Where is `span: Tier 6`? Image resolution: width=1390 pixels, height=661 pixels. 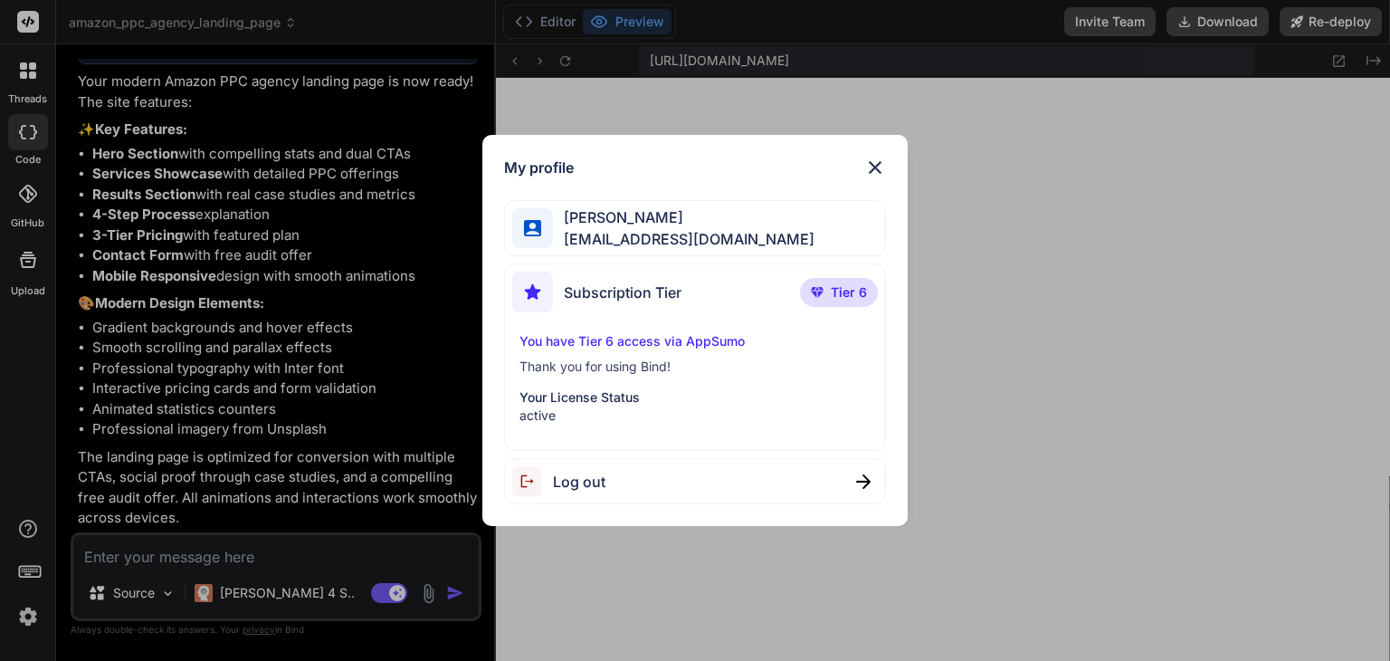
span: Tier 6 is located at coordinates (849, 292).